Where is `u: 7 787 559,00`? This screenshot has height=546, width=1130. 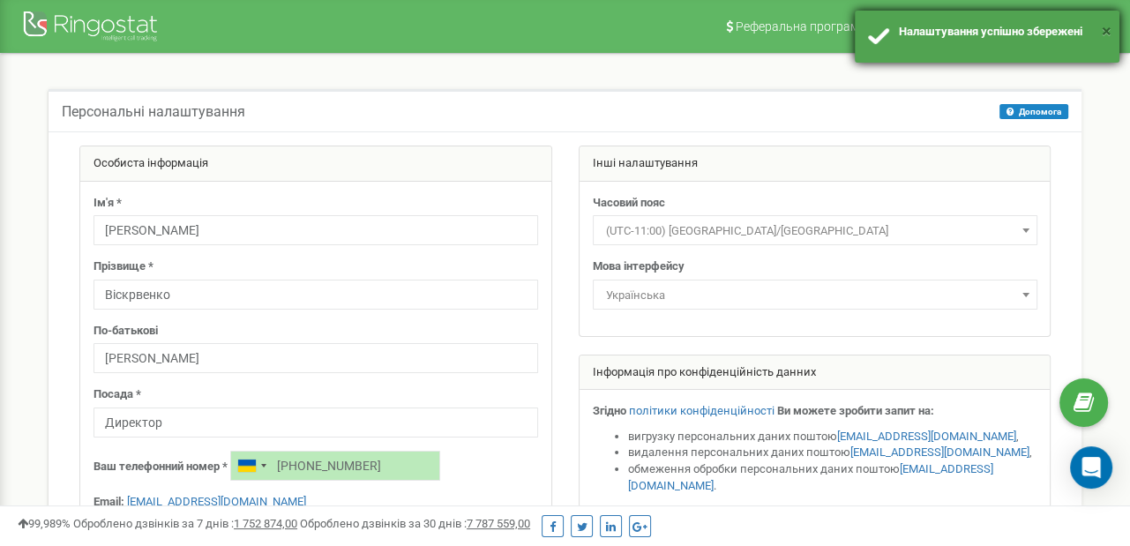 u: 7 787 559,00 is located at coordinates (498, 523).